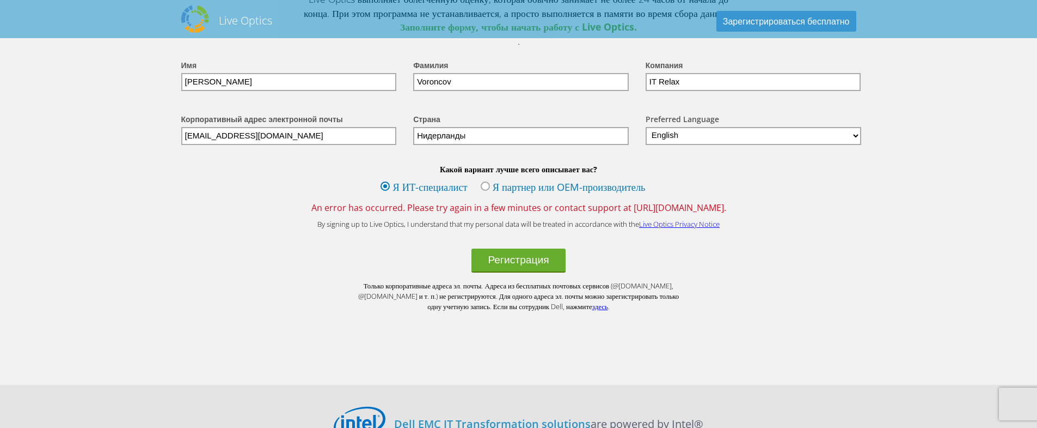 The width and height of the screenshot is (1037, 428). I want to click on label: Страна, so click(427, 120).